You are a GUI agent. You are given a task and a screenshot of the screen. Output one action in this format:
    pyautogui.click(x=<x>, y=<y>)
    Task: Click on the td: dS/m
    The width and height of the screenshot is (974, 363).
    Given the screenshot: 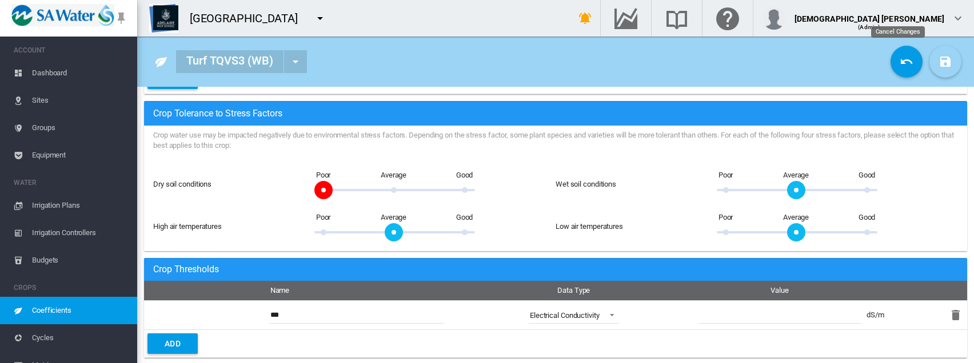 What is the action you would take?
    pyautogui.click(x=890, y=315)
    